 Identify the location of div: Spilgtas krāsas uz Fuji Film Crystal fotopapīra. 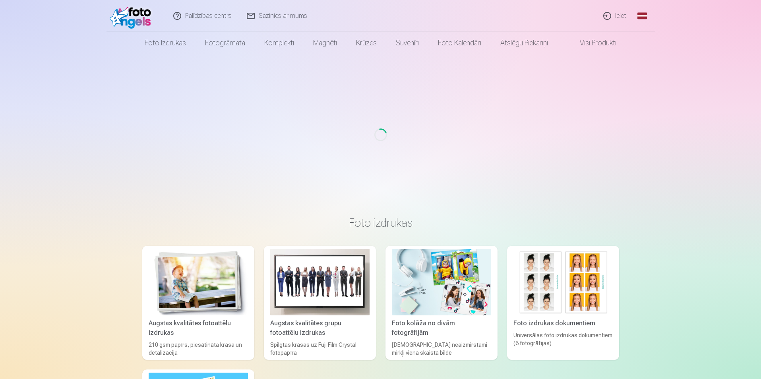
(320, 348).